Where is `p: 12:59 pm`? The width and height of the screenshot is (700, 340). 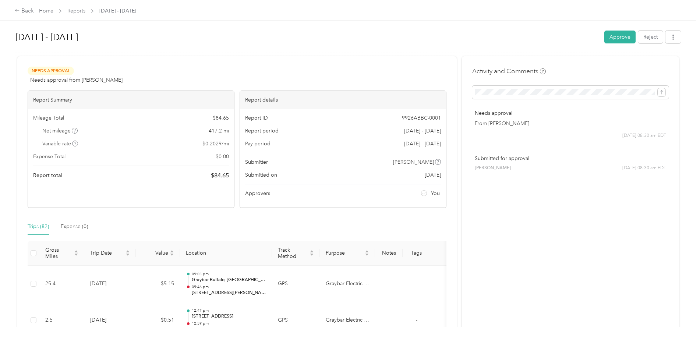 p: 12:59 pm is located at coordinates (229, 324).